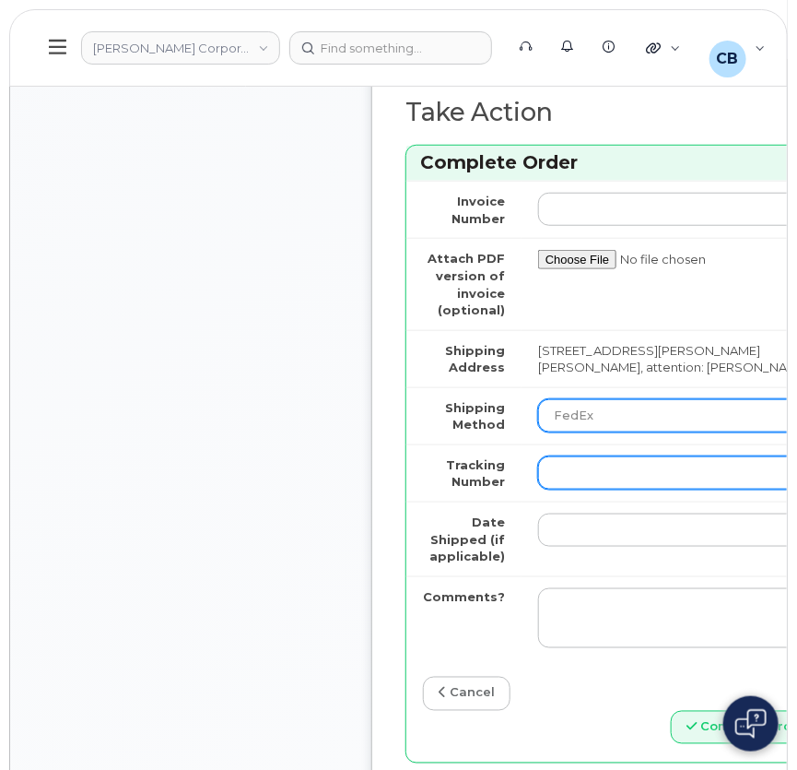 This screenshot has height=770, width=797. Describe the element at coordinates (464, 209) in the screenshot. I see `label: Invoice Number` at that location.